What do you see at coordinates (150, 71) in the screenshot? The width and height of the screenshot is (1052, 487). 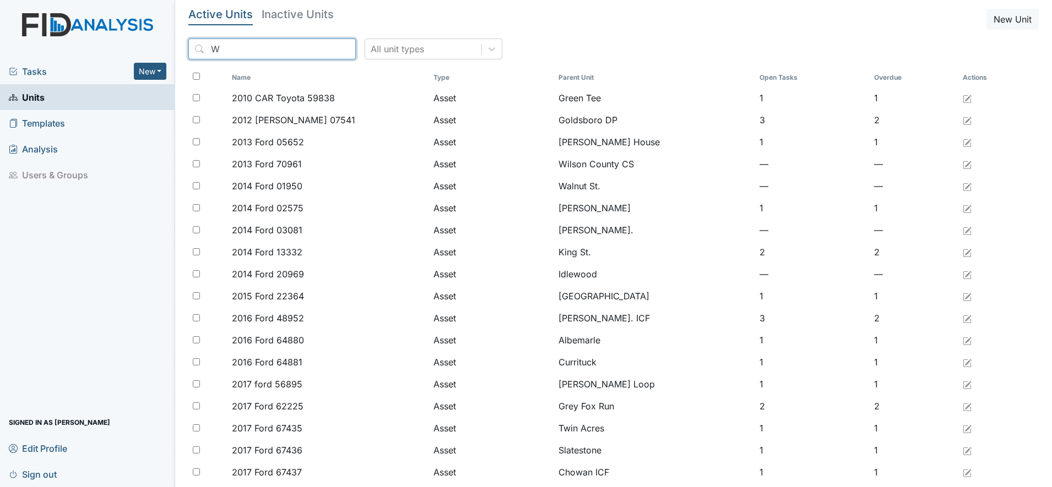 I see `button: New` at bounding box center [150, 71].